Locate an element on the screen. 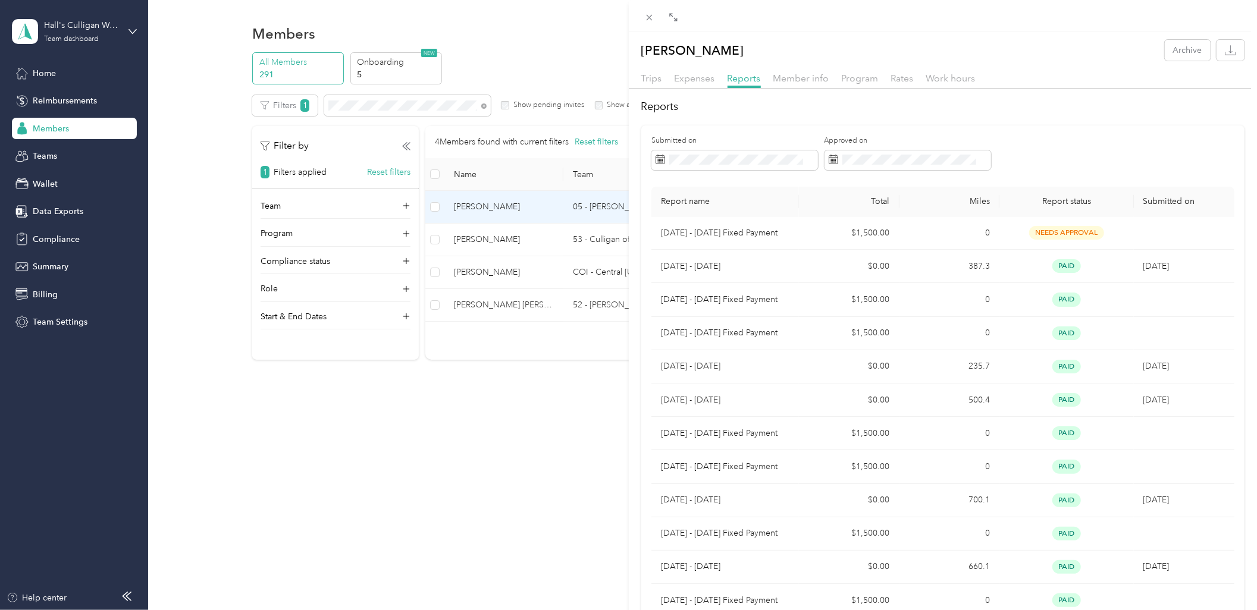 The width and height of the screenshot is (1257, 610). span: Report status is located at coordinates (1066, 201).